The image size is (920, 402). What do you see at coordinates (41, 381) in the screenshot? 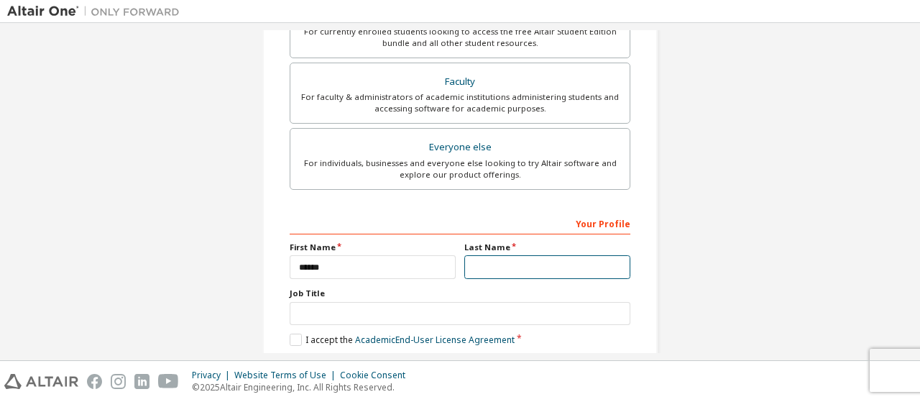
I see `img: altair_logo.svg` at bounding box center [41, 381].